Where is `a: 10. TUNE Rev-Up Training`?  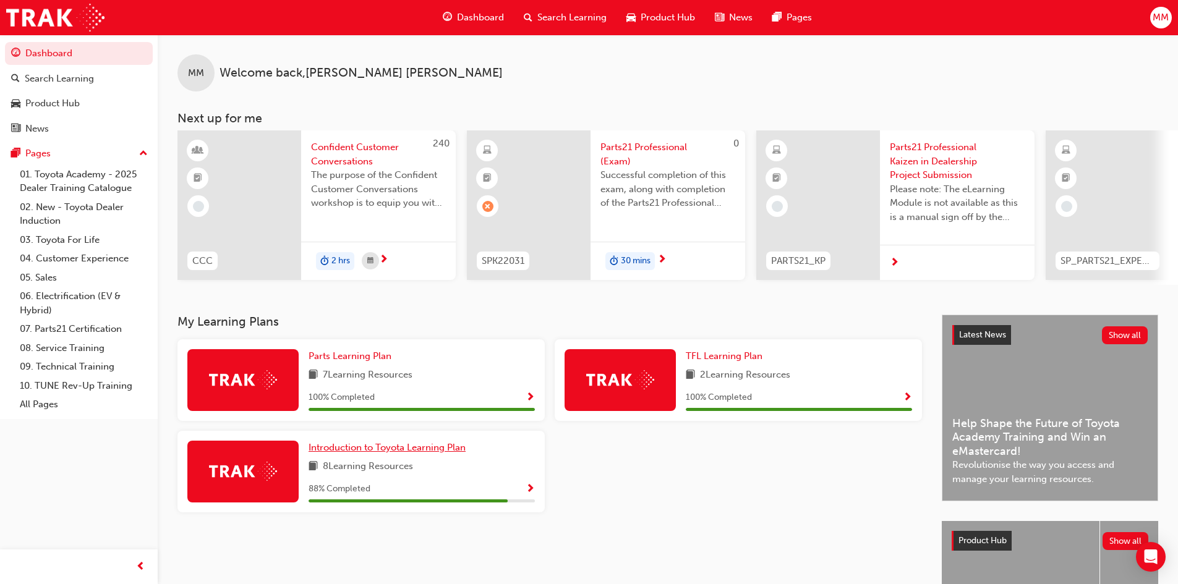 a: 10. TUNE Rev-Up Training is located at coordinates (83, 386).